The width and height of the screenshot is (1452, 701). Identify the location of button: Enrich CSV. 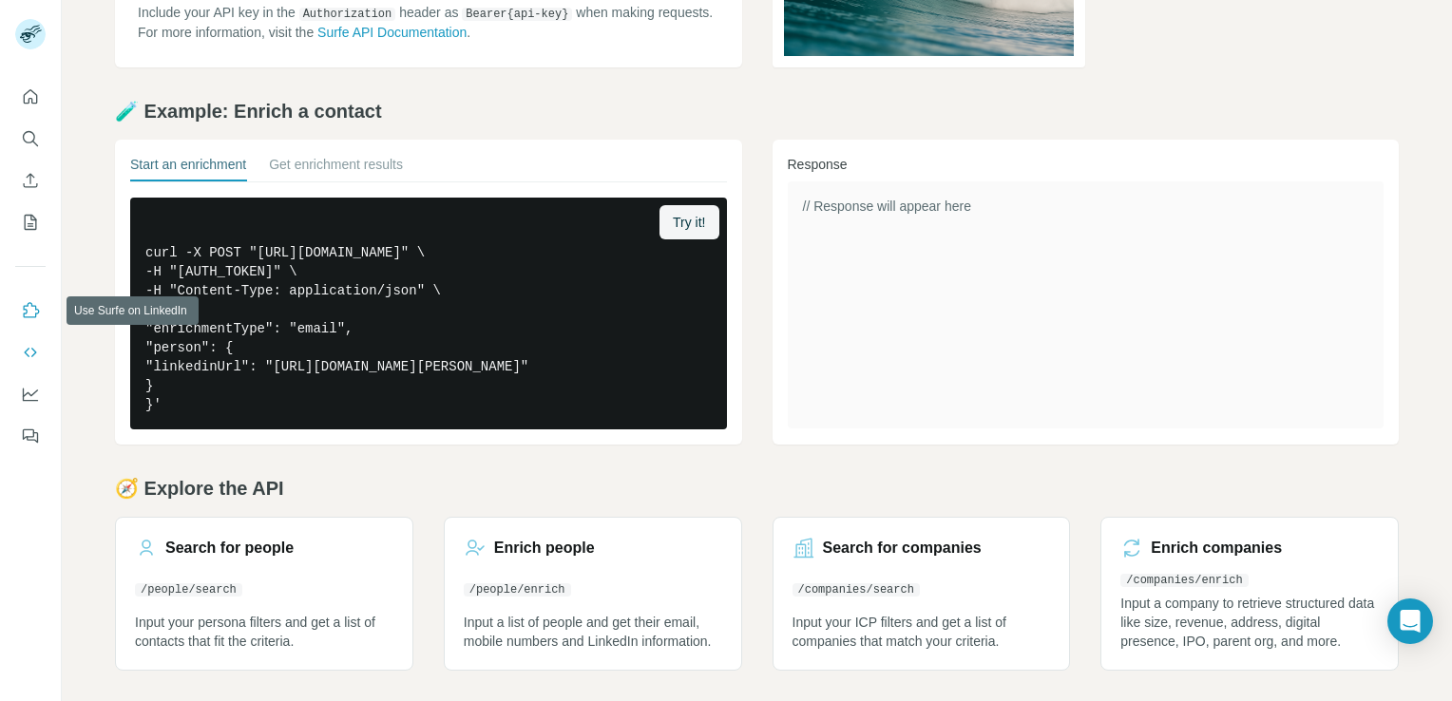
(30, 181).